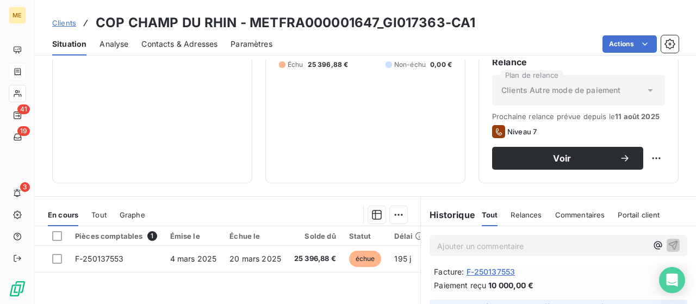  What do you see at coordinates (17, 289) in the screenshot?
I see `img: Logo LeanPay` at bounding box center [17, 289].